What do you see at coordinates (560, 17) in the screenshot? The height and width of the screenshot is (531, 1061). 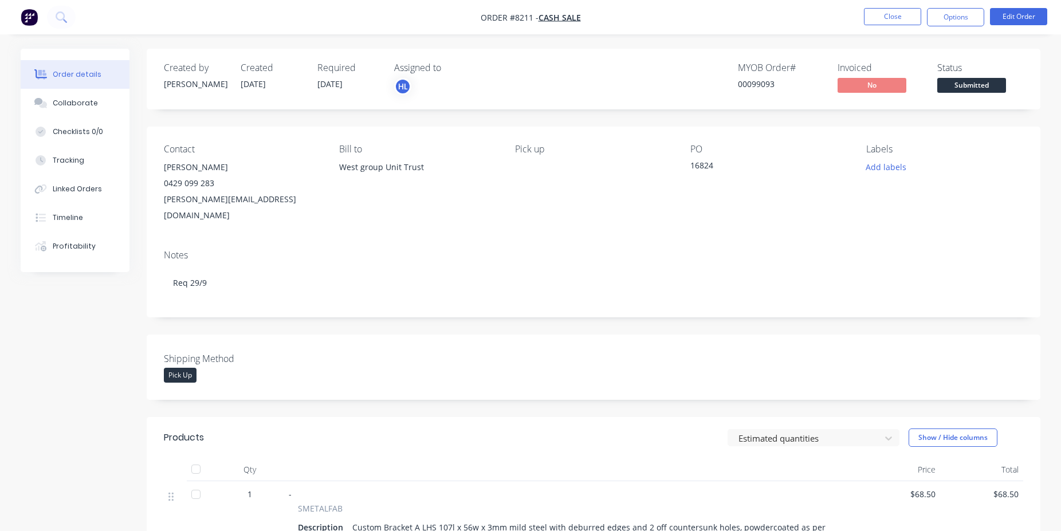 I see `span: Cash Sale` at bounding box center [560, 17].